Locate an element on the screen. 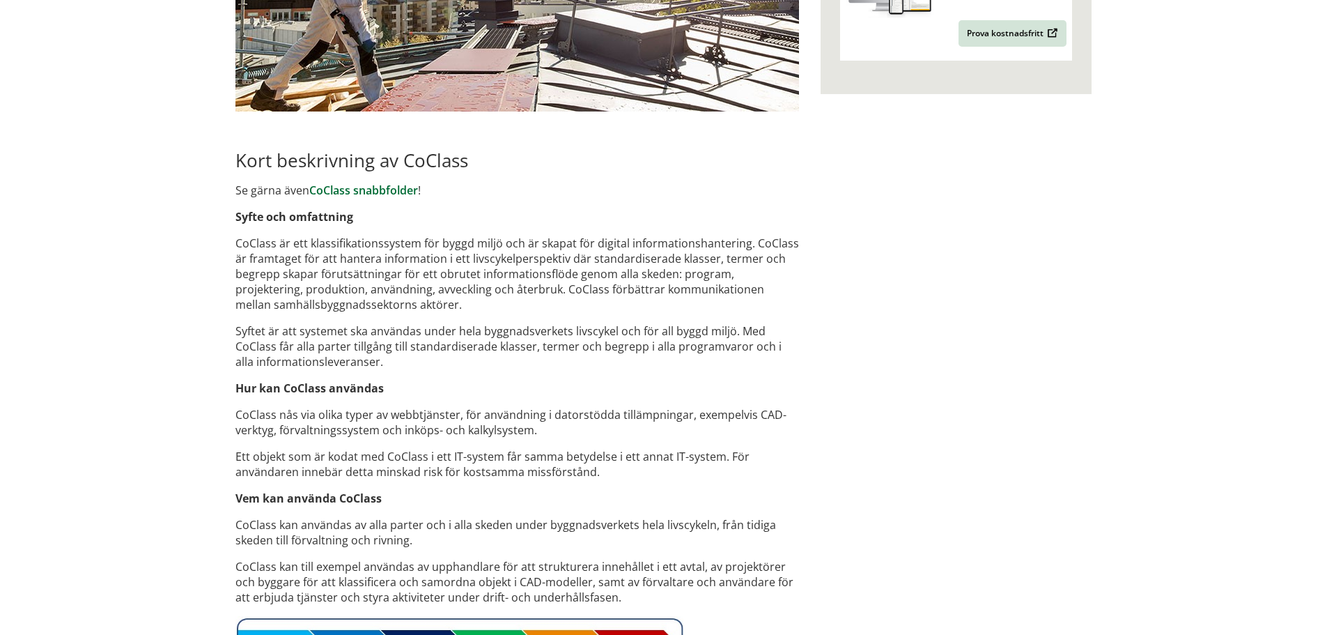 The image size is (1327, 635). p: Ett objekt som är kodat med CoClass i ett IT-system får samma betydelse i ett annat IT-system. Fö... is located at coordinates (517, 464).